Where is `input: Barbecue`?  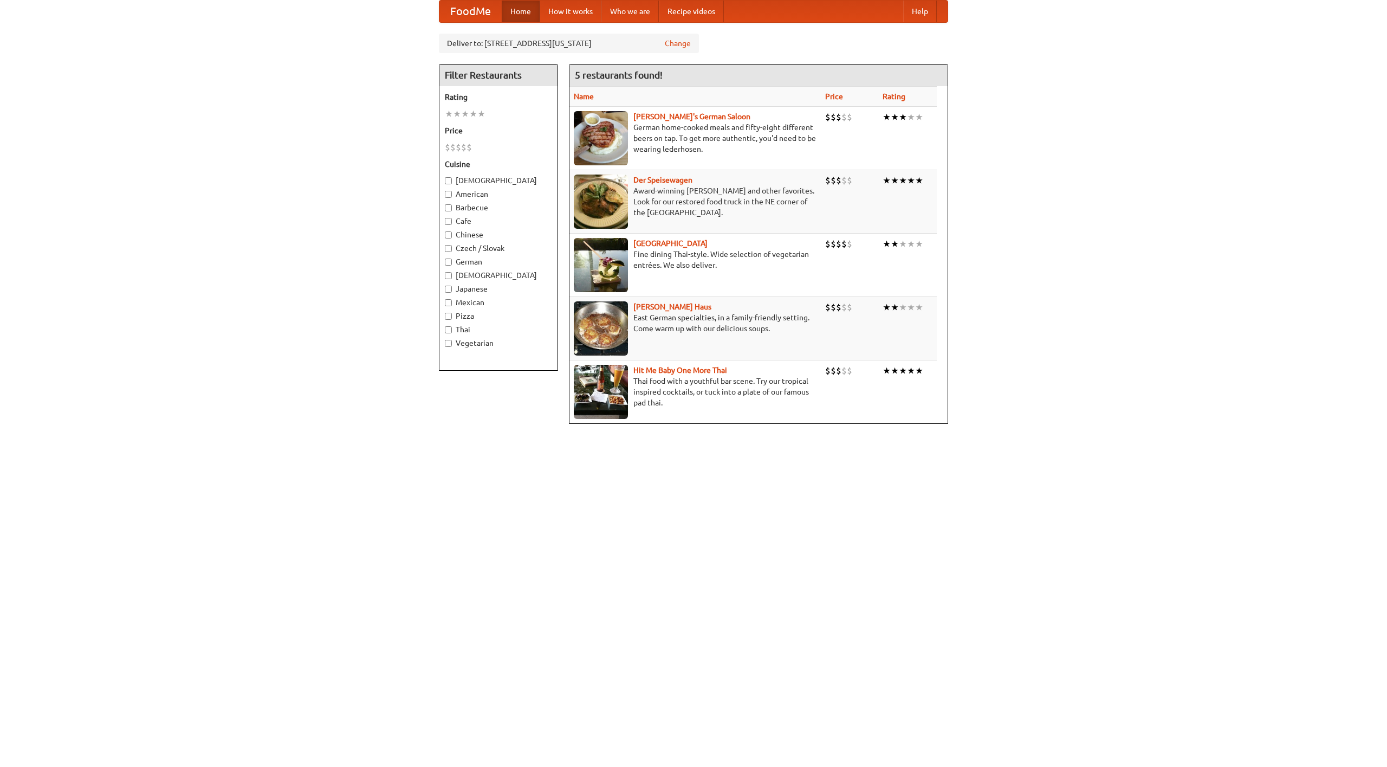
input: Barbecue is located at coordinates (448, 208).